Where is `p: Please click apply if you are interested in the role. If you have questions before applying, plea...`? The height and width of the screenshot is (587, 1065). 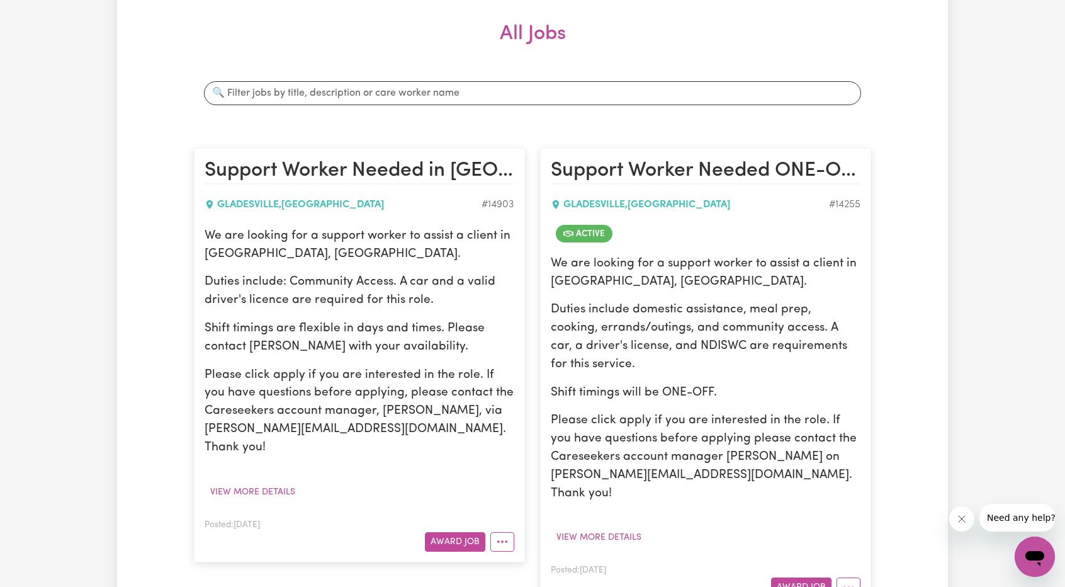 p: Please click apply if you are interested in the role. If you have questions before applying, plea... is located at coordinates (360, 412).